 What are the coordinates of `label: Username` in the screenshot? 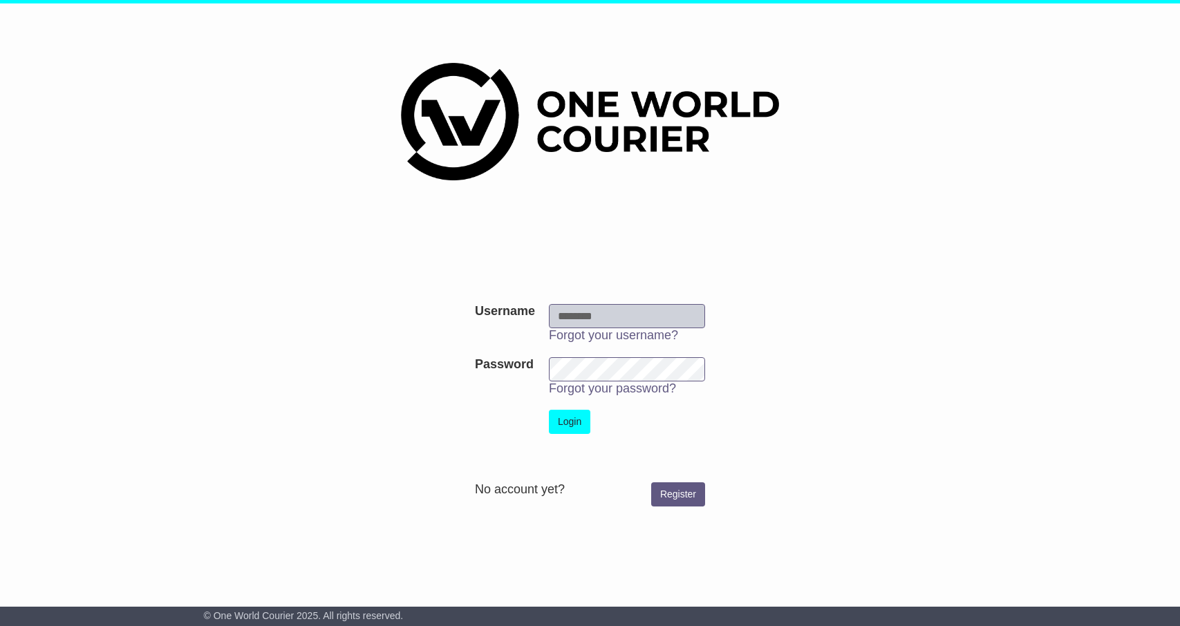 It's located at (505, 312).